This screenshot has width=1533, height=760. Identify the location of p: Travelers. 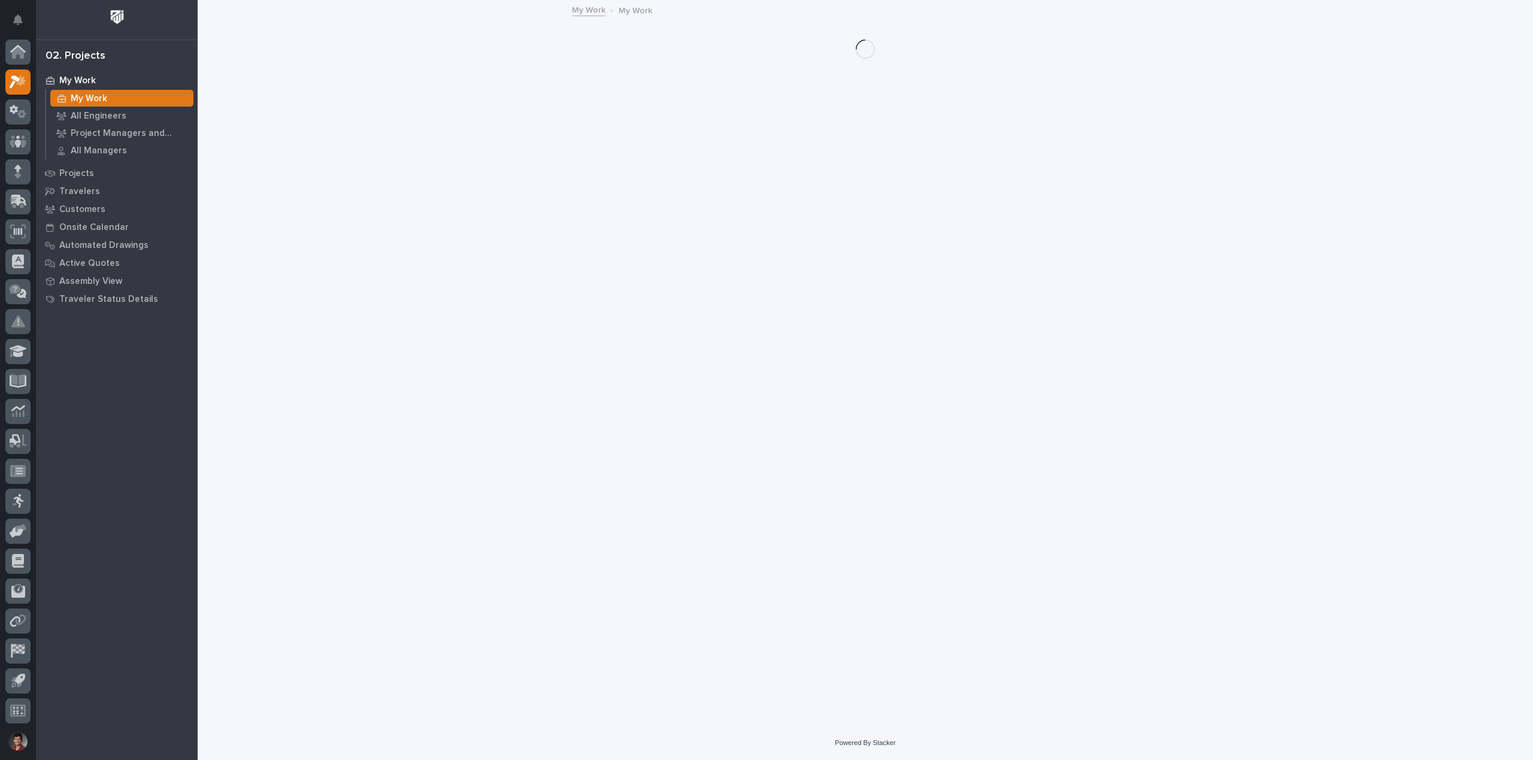
(80, 192).